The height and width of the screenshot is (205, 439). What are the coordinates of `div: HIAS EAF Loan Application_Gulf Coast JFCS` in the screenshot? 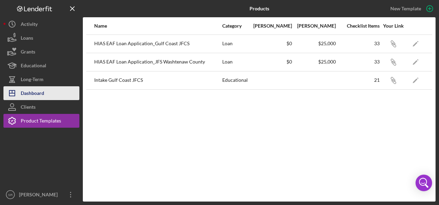 It's located at (158, 44).